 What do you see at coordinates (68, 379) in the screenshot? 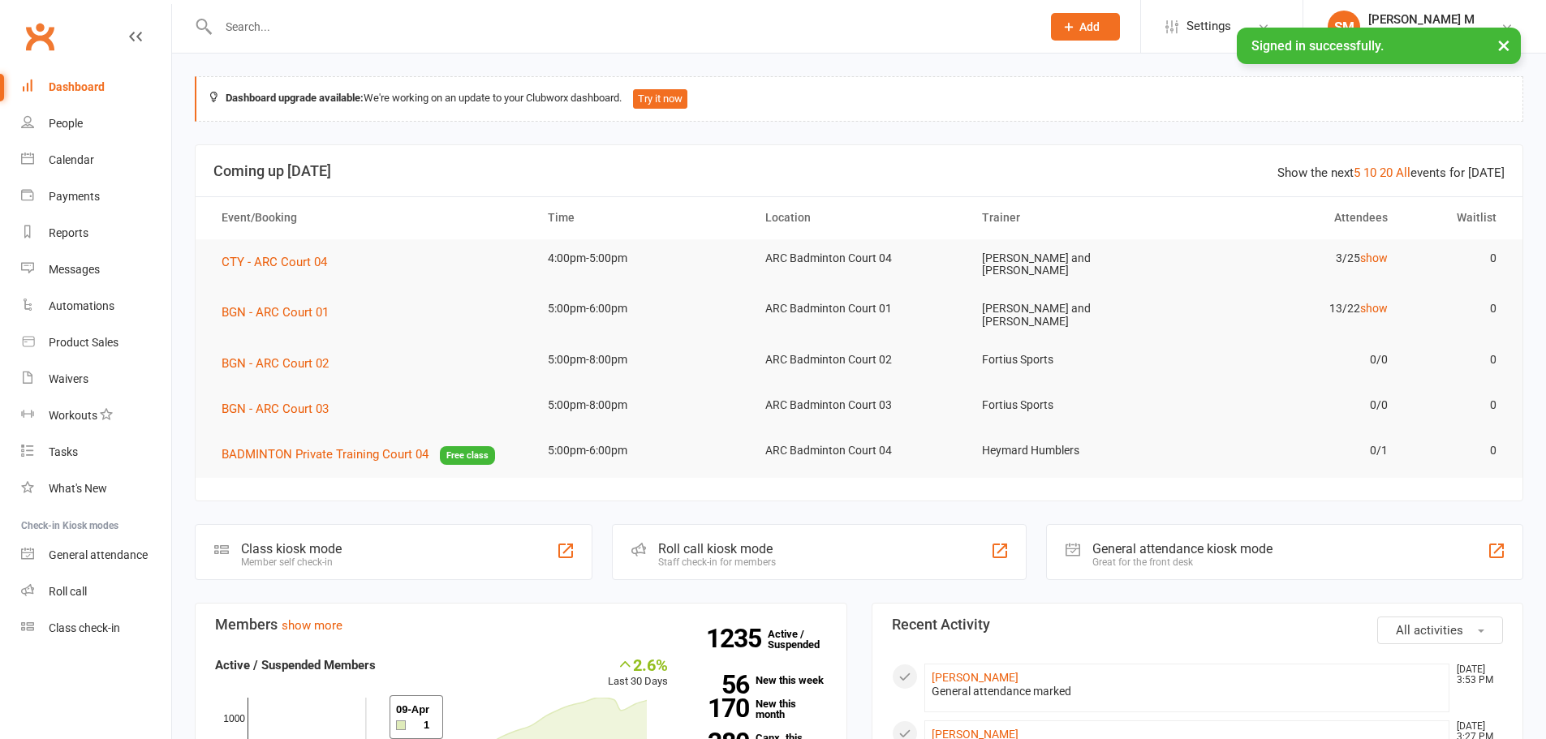
I see `div: Waivers` at bounding box center [68, 379].